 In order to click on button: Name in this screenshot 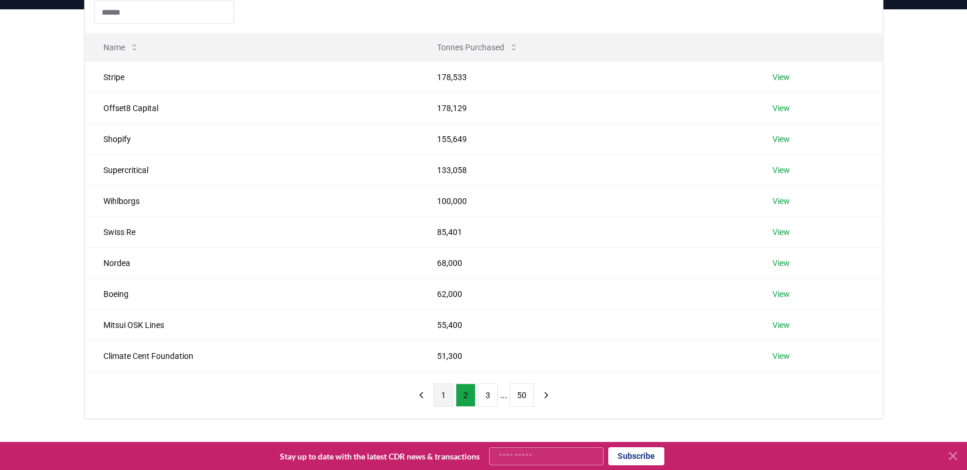, I will do `click(121, 47)`.